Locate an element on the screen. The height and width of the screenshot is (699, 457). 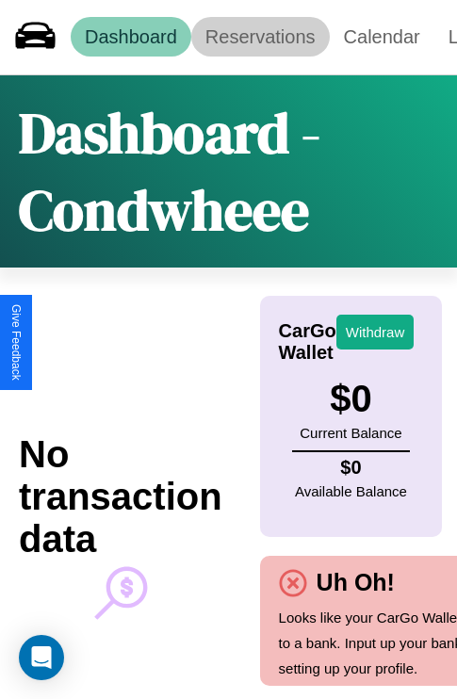
p: Current Balance is located at coordinates (351, 433).